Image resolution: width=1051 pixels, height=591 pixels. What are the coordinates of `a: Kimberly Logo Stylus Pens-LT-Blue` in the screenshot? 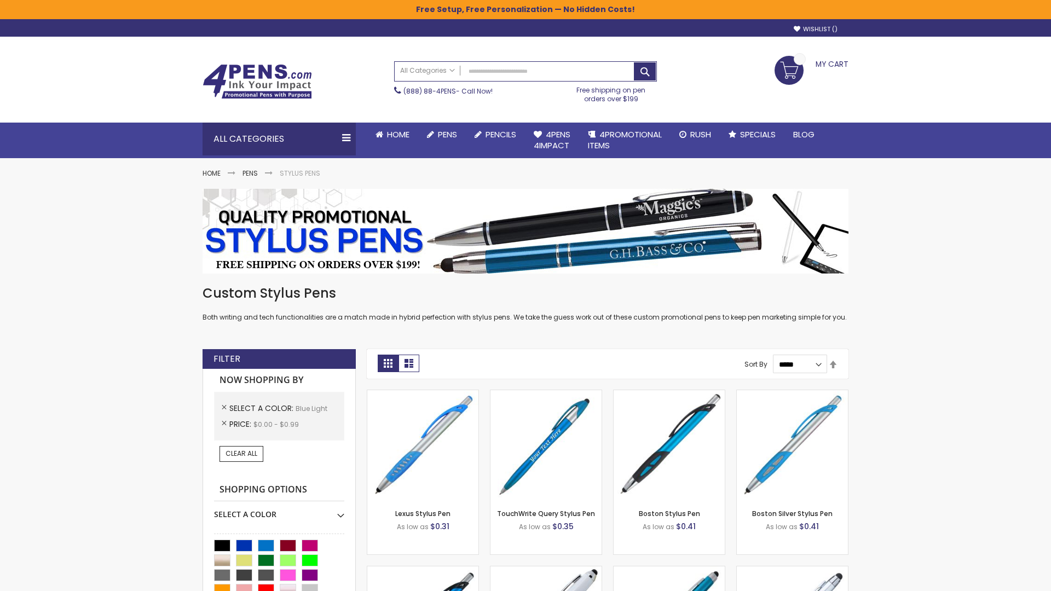 It's located at (546, 571).